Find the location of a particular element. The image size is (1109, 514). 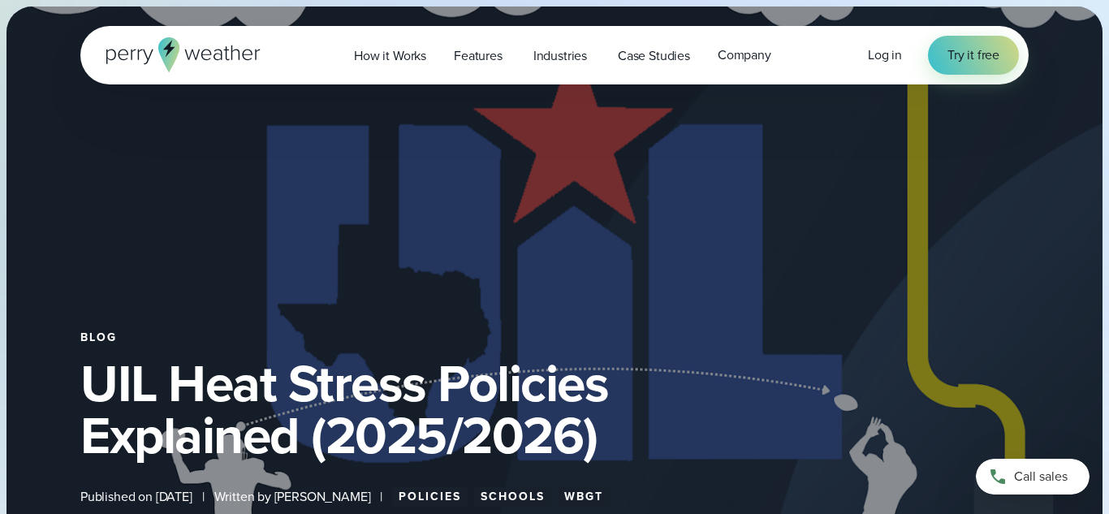

span: How it Works is located at coordinates (390, 56).